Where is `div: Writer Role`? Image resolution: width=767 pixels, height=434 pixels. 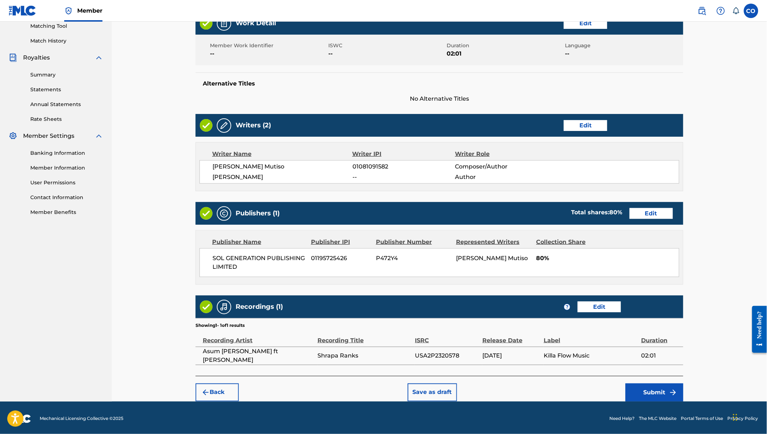
div: Writer Role is located at coordinates (501, 154).